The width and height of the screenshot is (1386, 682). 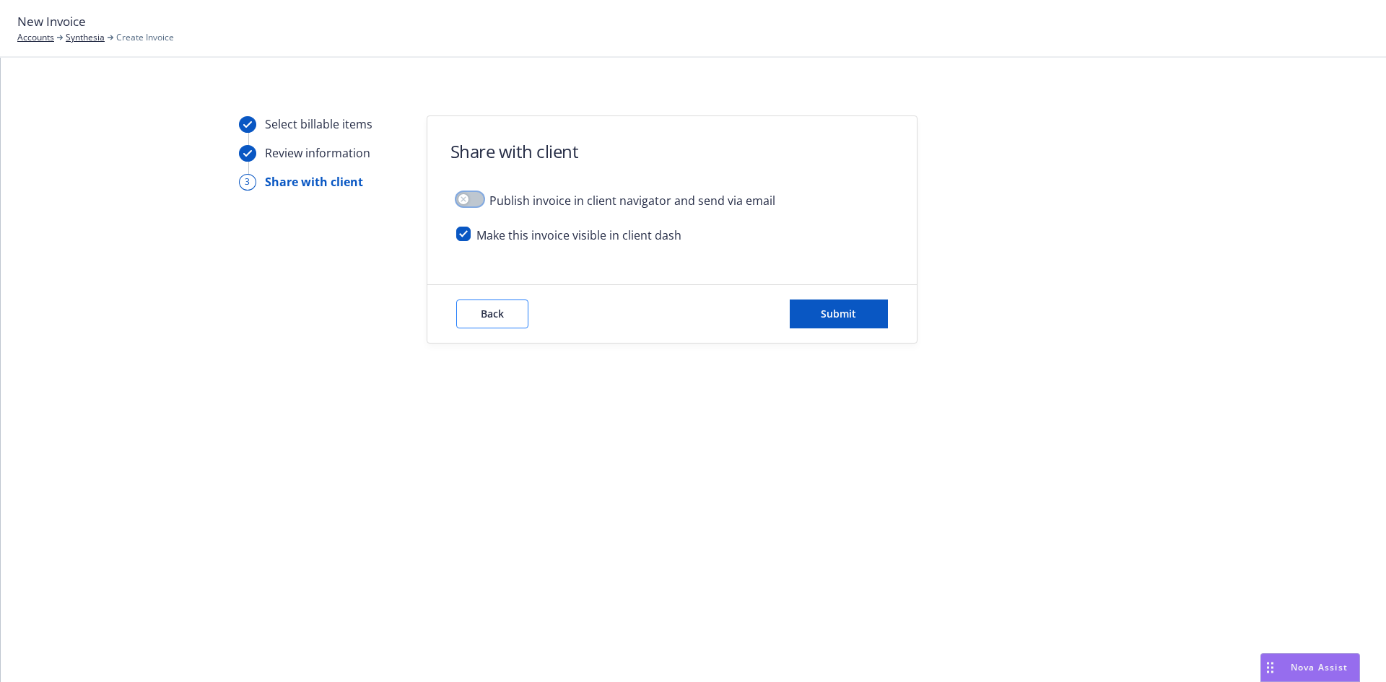 I want to click on span: Make this invoice visible in client dash, so click(x=579, y=235).